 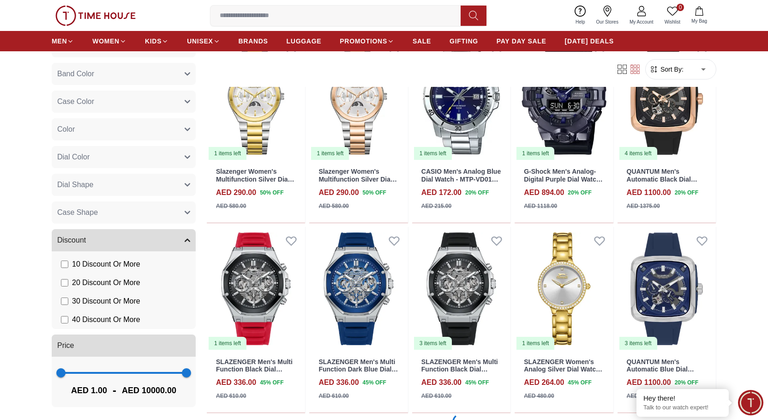 What do you see at coordinates (124, 74) in the screenshot?
I see `button: Band Color` at bounding box center [124, 74].